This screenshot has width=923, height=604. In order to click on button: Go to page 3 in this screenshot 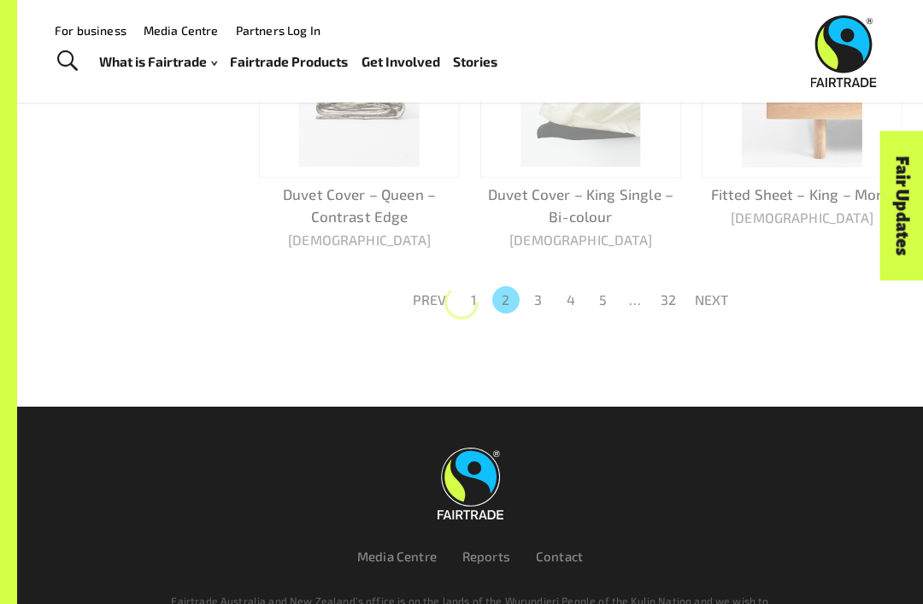, I will do `click(539, 300)`.